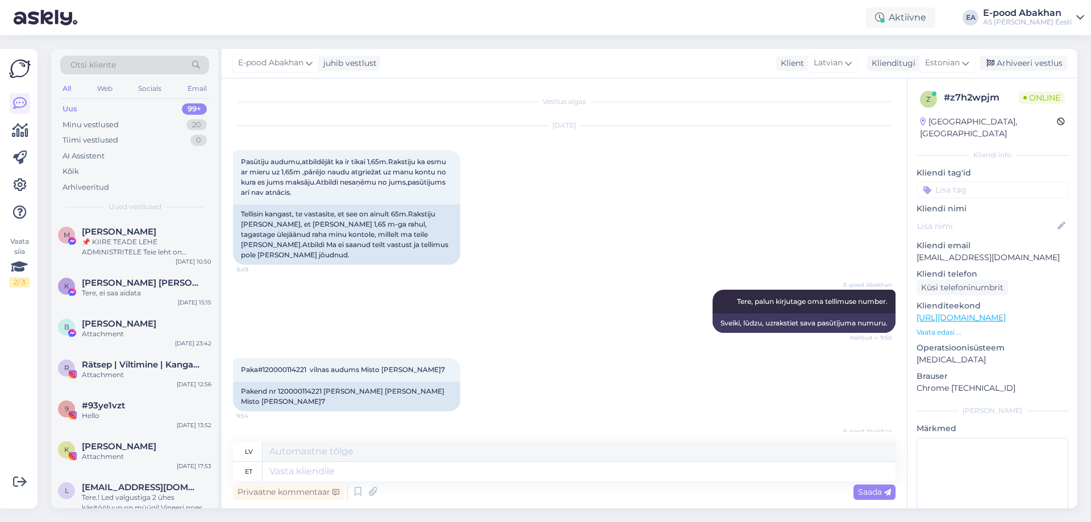 Image resolution: width=1091 pixels, height=522 pixels. I want to click on div: Uus, so click(70, 109).